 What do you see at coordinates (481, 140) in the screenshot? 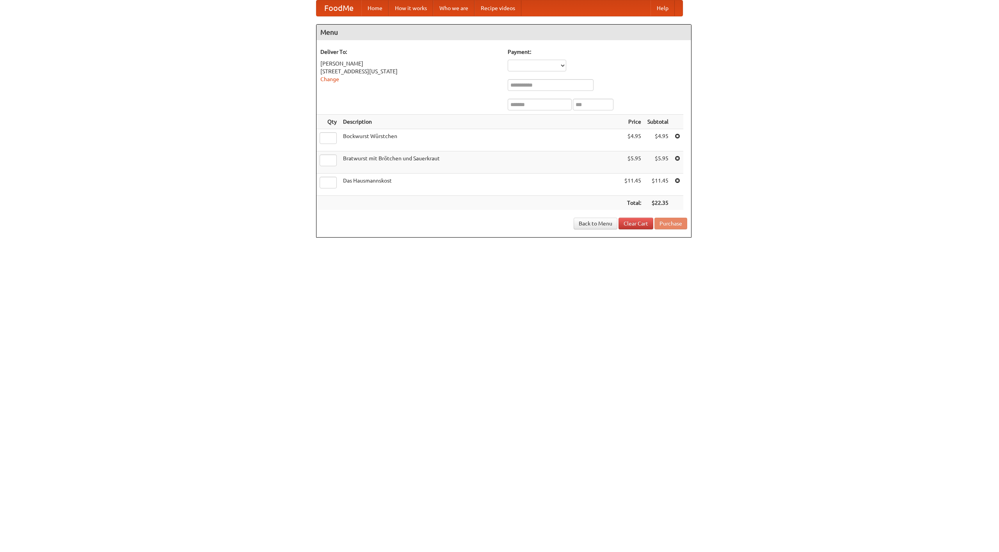
I see `td: Bockwurst Würstchen` at bounding box center [481, 140].